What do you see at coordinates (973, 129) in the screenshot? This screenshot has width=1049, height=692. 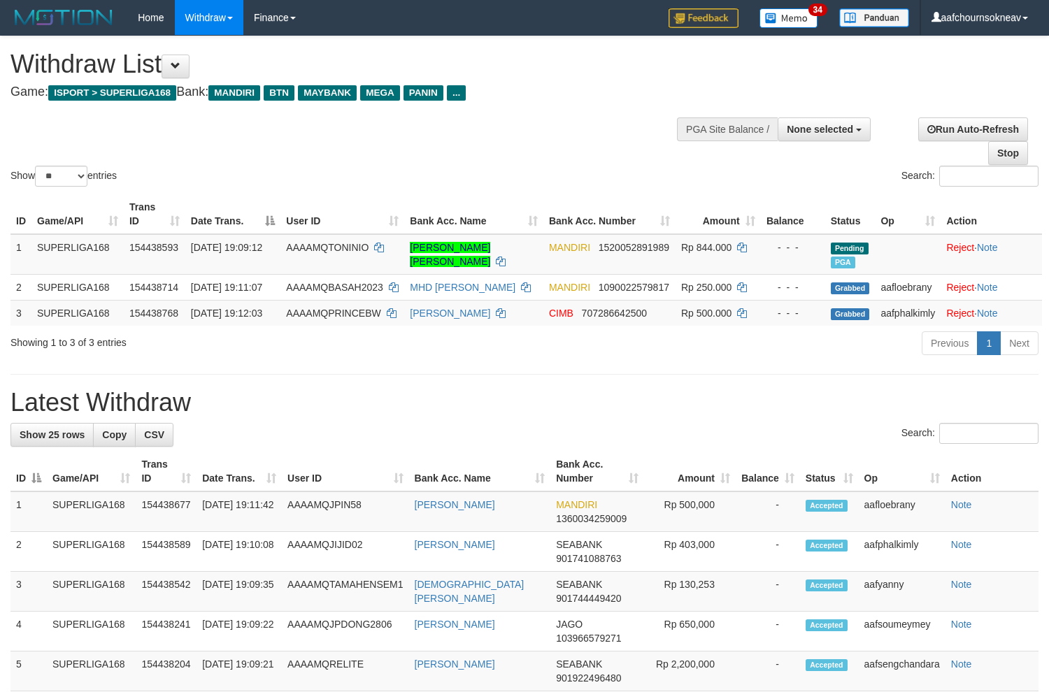 I see `a: Run Auto-Refresh` at bounding box center [973, 129].